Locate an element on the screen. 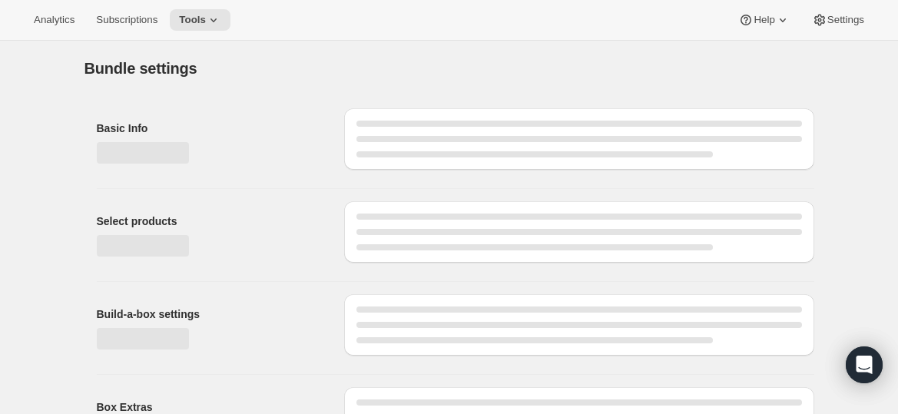  button: Subscriptions is located at coordinates (127, 20).